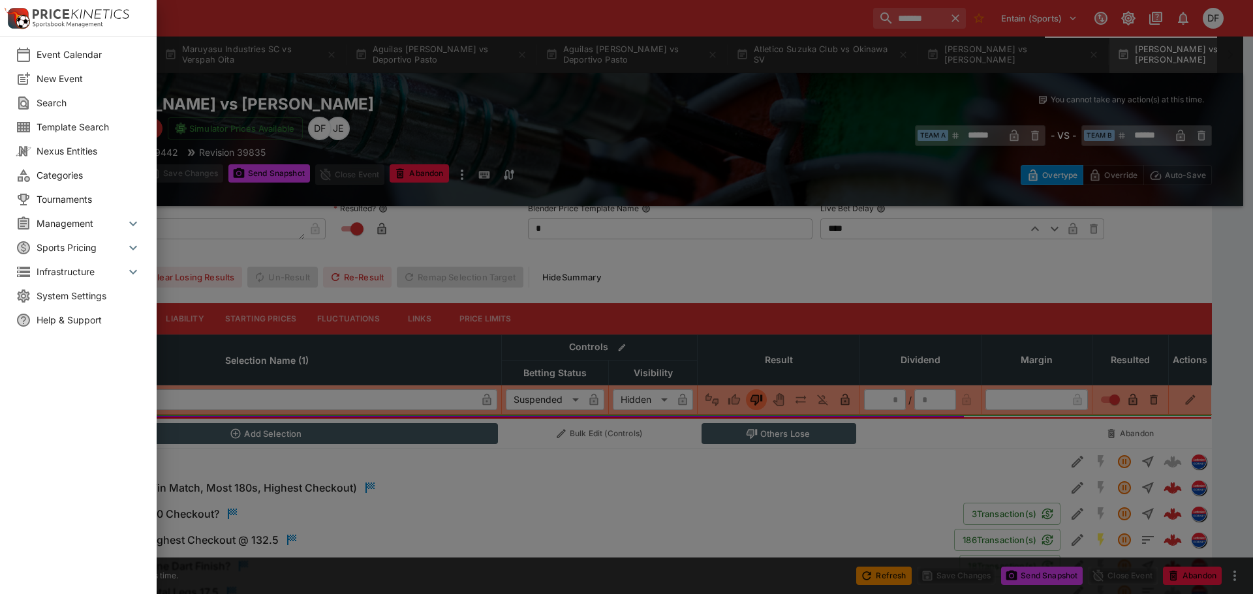 Image resolution: width=1253 pixels, height=594 pixels. I want to click on span: Tournaments, so click(89, 199).